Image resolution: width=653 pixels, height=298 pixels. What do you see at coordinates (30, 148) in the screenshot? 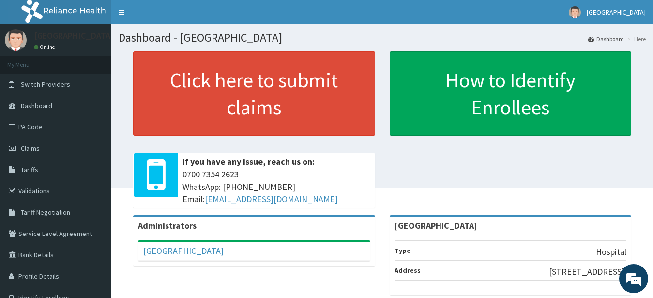
I see `span: Claims` at bounding box center [30, 148].